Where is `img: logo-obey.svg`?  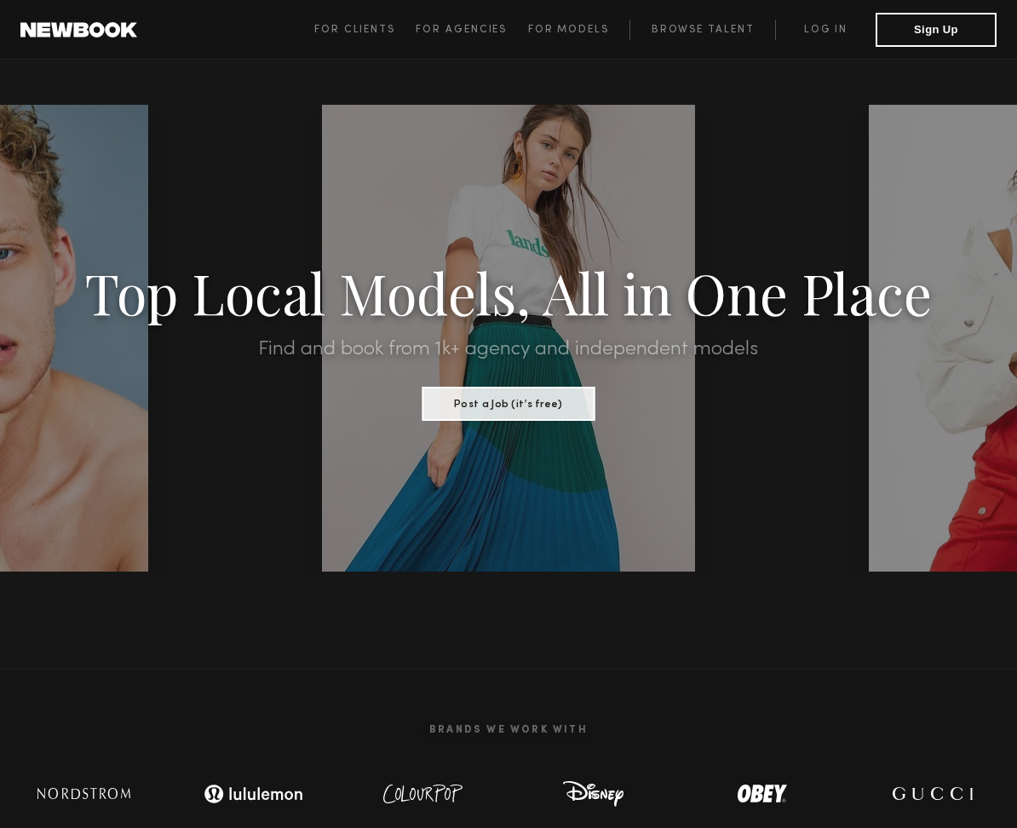
img: logo-obey.svg is located at coordinates (763, 794).